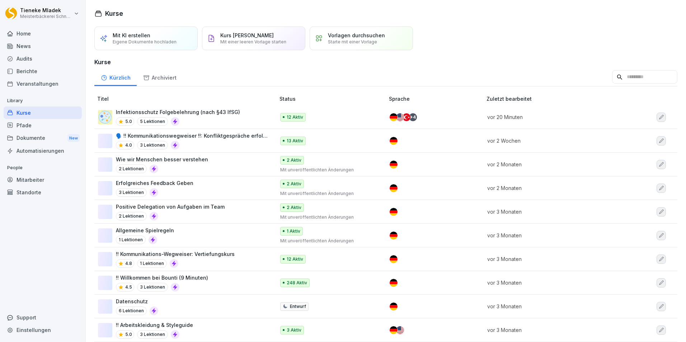 The image size is (686, 342). Describe the element at coordinates (114, 13) in the screenshot. I see `h1: Kurse` at that location.